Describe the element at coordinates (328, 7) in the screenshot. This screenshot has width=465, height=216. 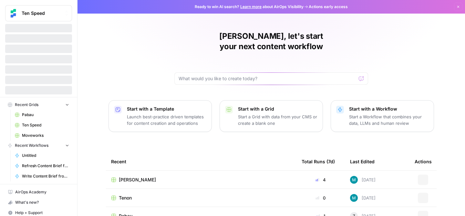
I see `span: Actions early access` at that location.